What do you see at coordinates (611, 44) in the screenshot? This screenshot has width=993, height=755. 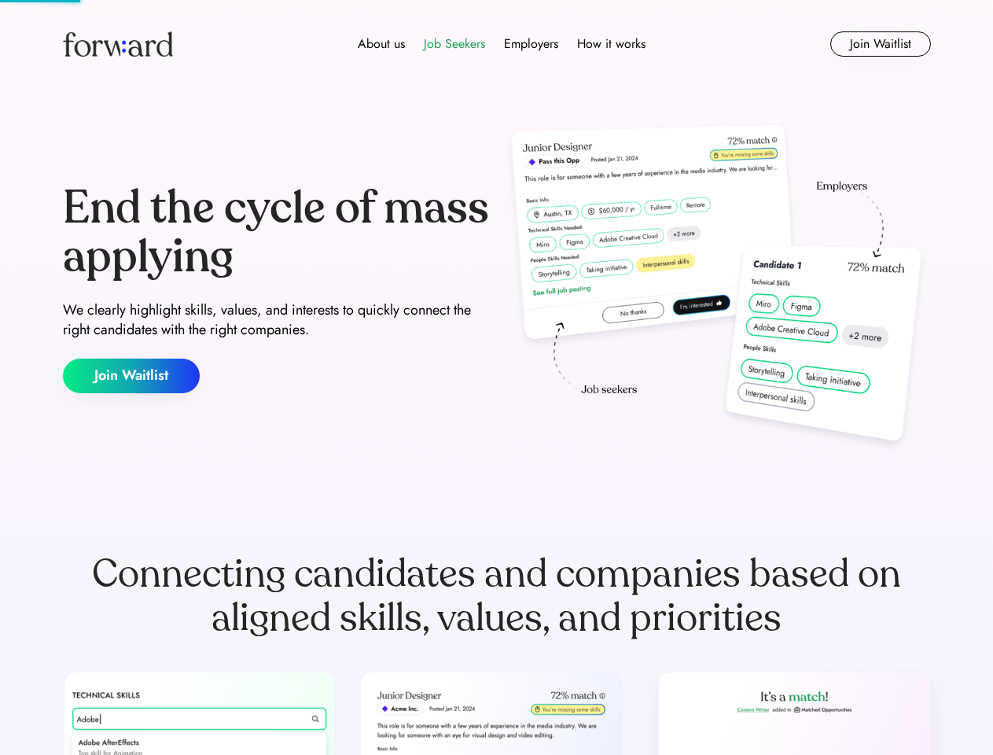 I see `div: How it works` at bounding box center [611, 44].